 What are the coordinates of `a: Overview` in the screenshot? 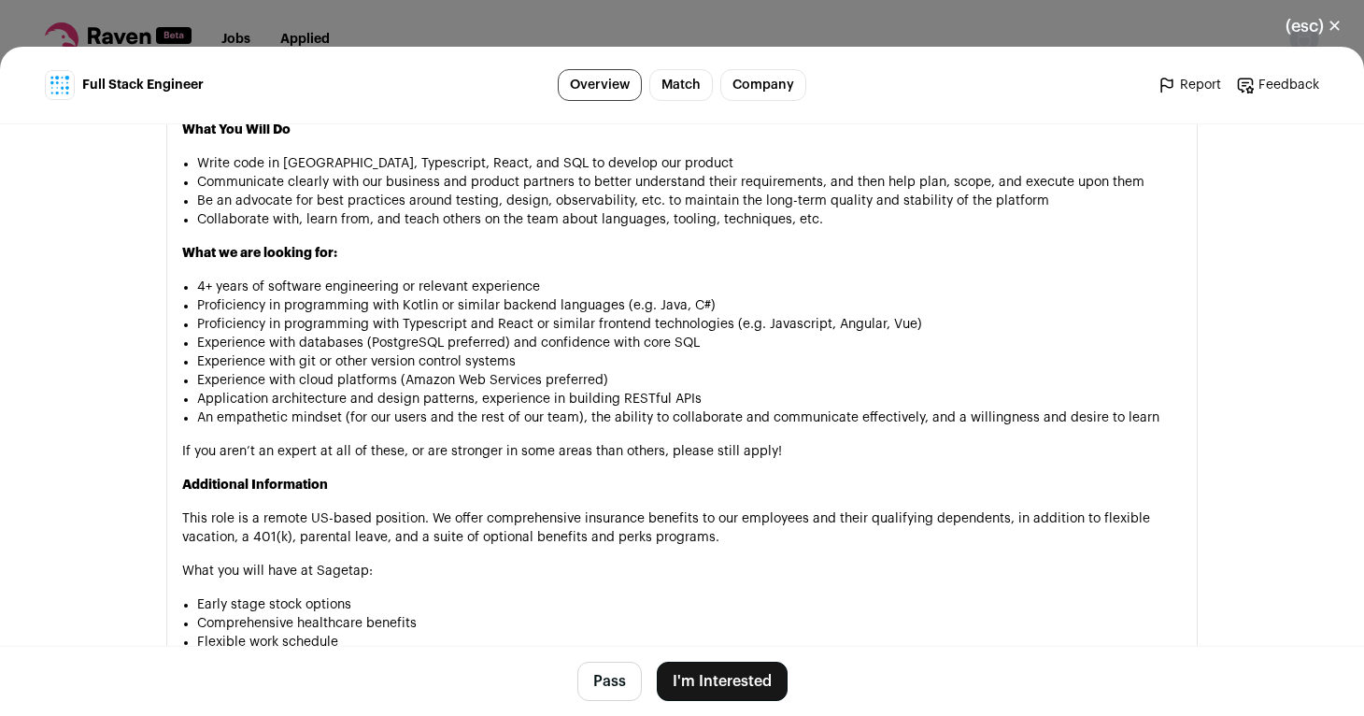 It's located at (600, 85).